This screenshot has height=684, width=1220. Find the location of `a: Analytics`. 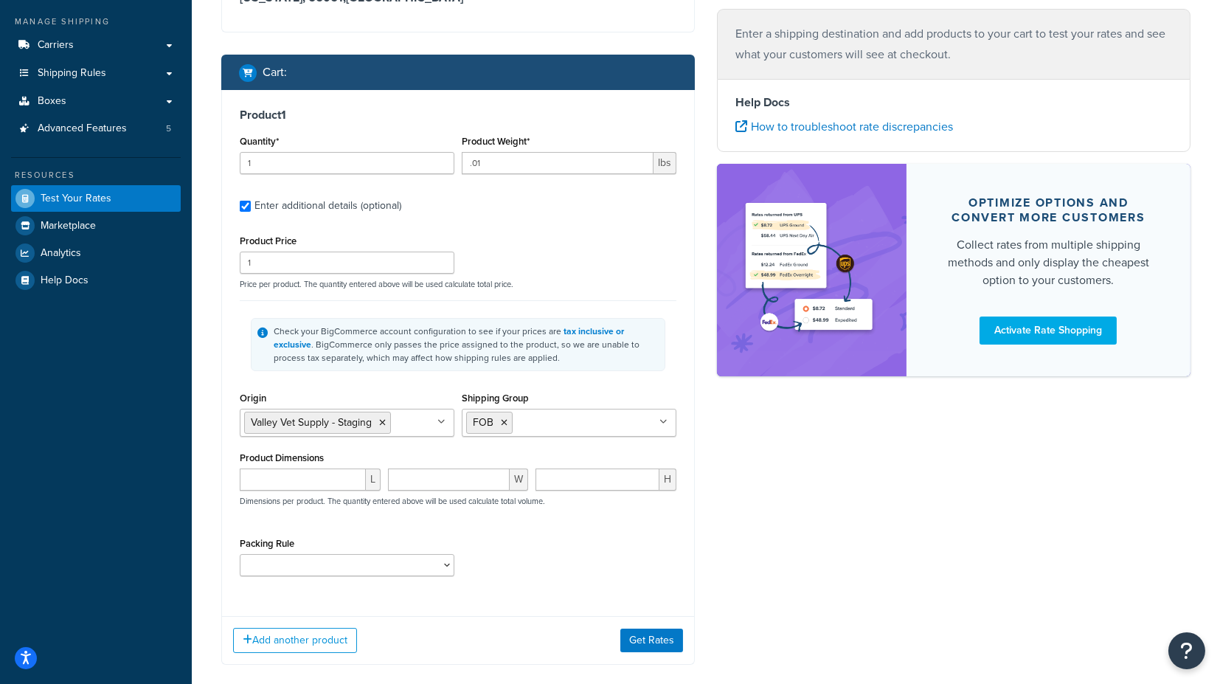

a: Analytics is located at coordinates (96, 253).